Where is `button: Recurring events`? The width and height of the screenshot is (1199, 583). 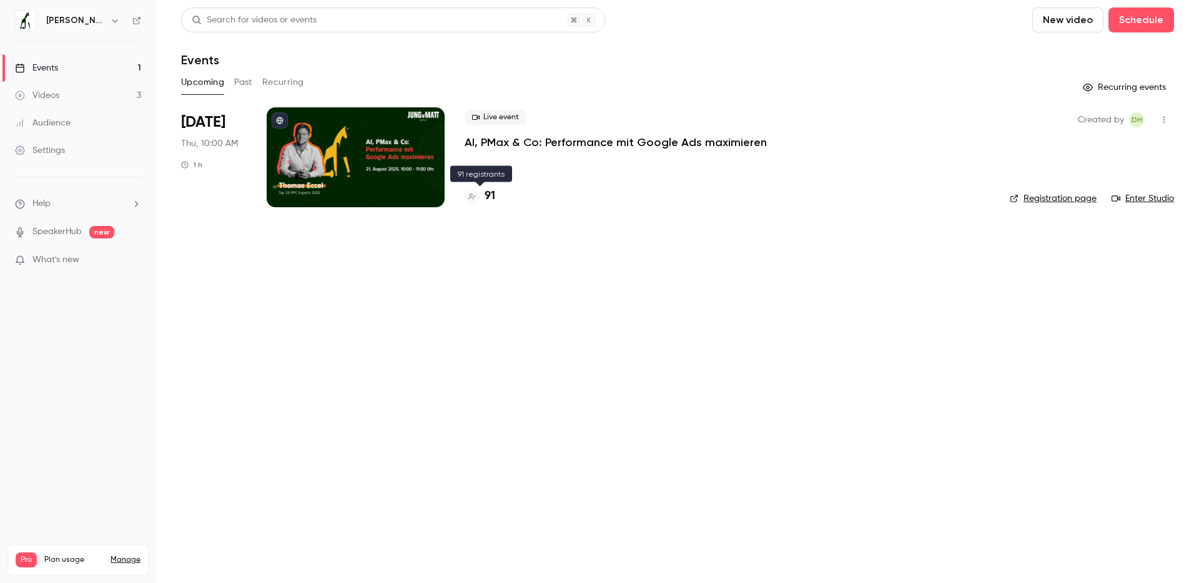 button: Recurring events is located at coordinates (1125, 87).